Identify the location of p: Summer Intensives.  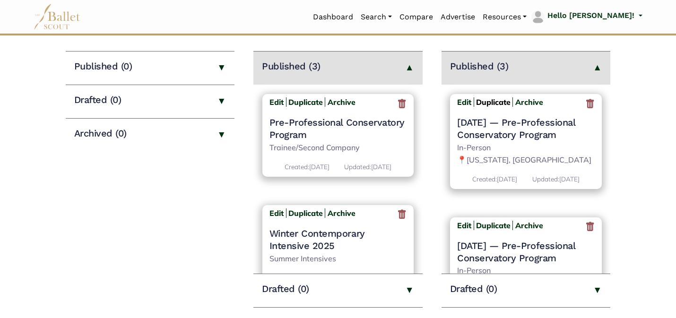
(338, 259).